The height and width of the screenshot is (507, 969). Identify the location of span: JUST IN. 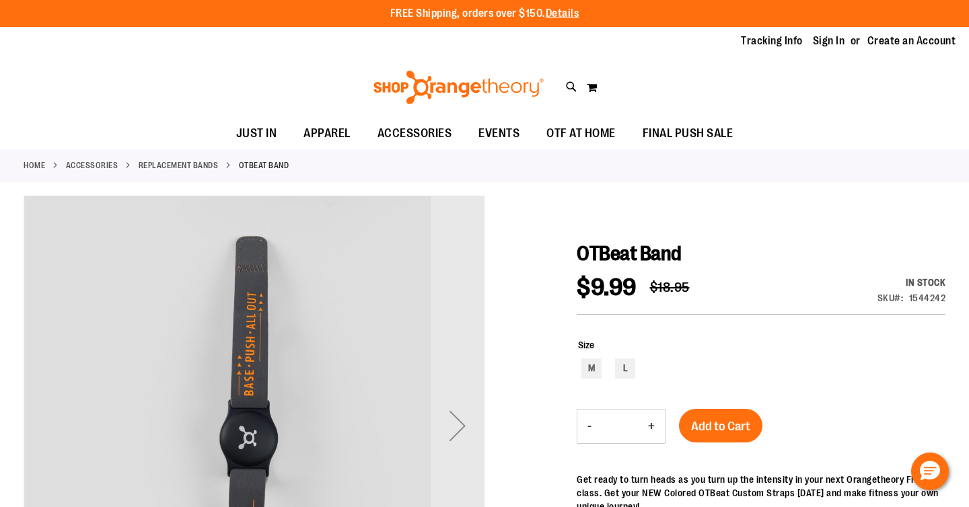
(256, 133).